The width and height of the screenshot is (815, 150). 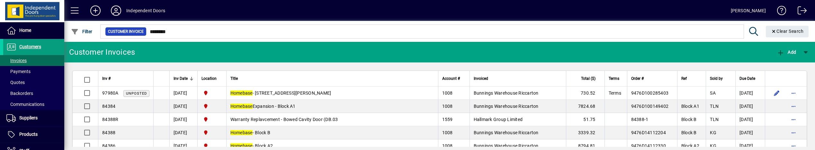 I want to click on div: Total ($), so click(x=585, y=78).